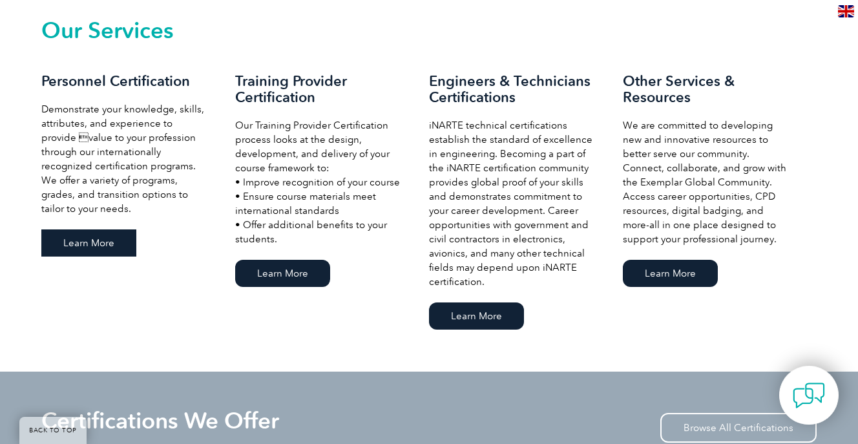 This screenshot has width=858, height=444. Describe the element at coordinates (846, 11) in the screenshot. I see `img: en` at that location.